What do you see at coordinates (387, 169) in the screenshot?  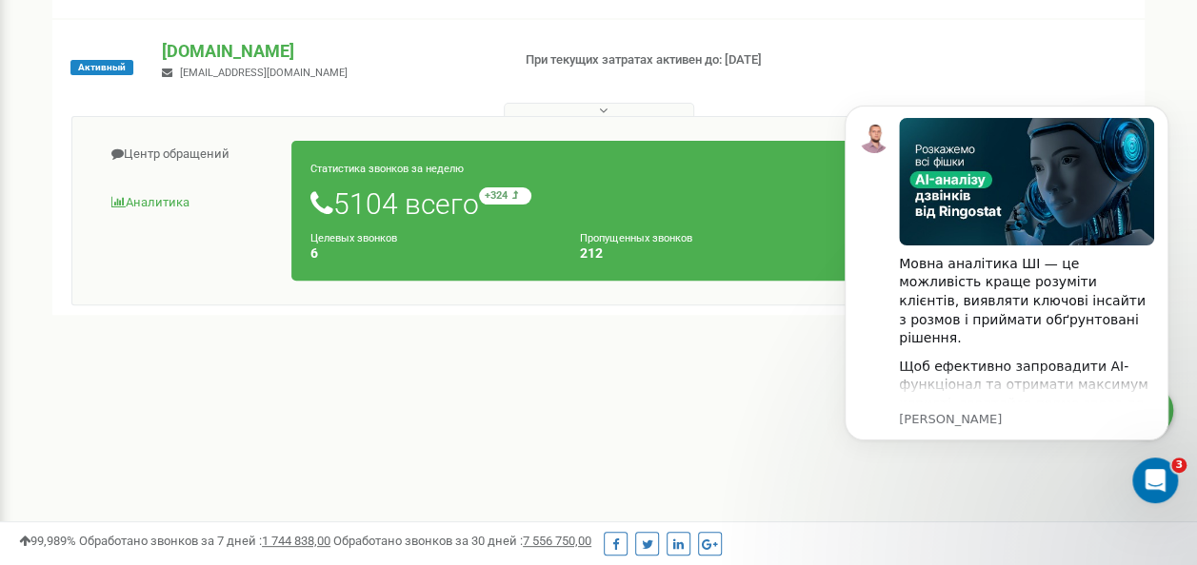 I see `small: Статистика звонков за неделю` at bounding box center [387, 169].